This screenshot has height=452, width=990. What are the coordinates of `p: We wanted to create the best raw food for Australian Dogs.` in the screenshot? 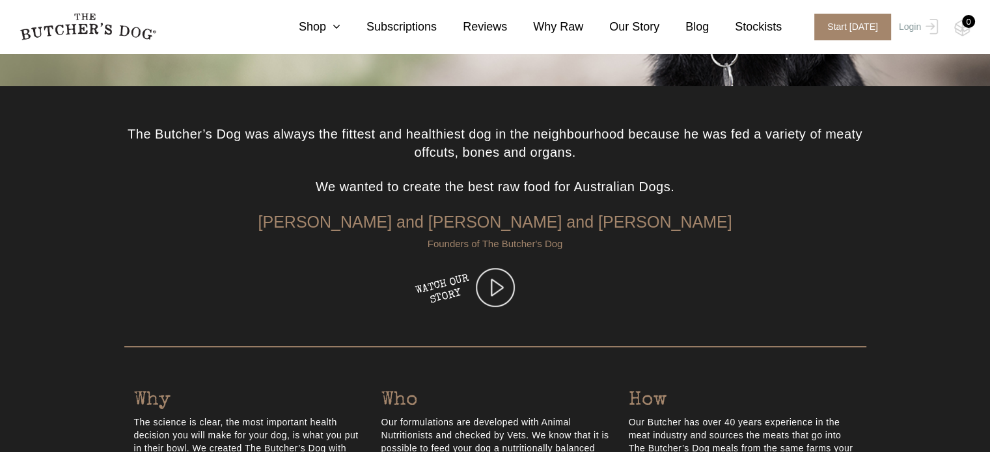 It's located at (495, 195).